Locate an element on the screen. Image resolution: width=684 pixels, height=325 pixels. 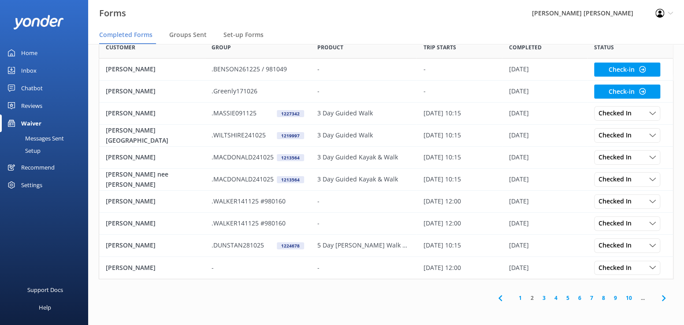
div: 1227342 is located at coordinates (291, 114).